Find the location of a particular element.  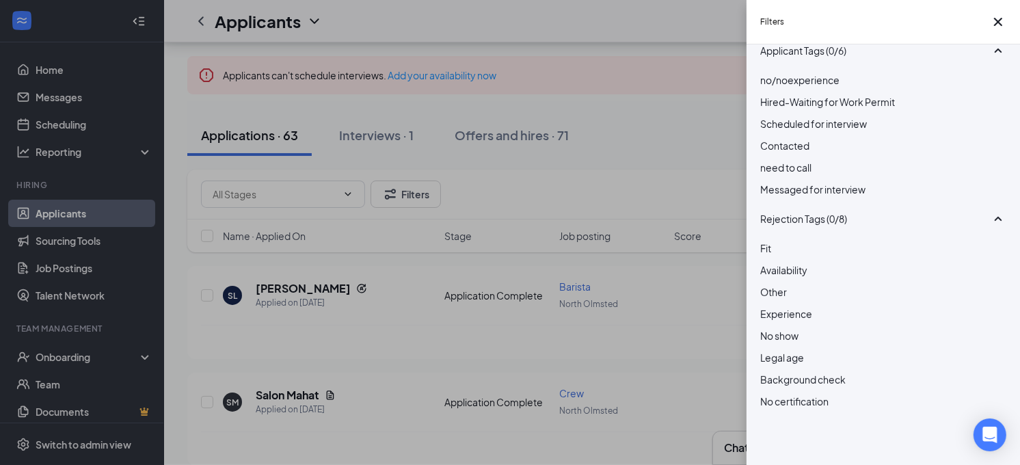

span: Hired-Waiting for Work Permit is located at coordinates (827, 102).